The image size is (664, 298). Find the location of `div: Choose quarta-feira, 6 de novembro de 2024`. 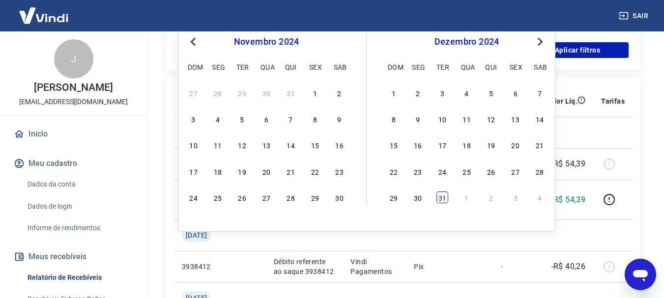

div: Choose quarta-feira, 6 de novembro de 2024 is located at coordinates (266, 119).